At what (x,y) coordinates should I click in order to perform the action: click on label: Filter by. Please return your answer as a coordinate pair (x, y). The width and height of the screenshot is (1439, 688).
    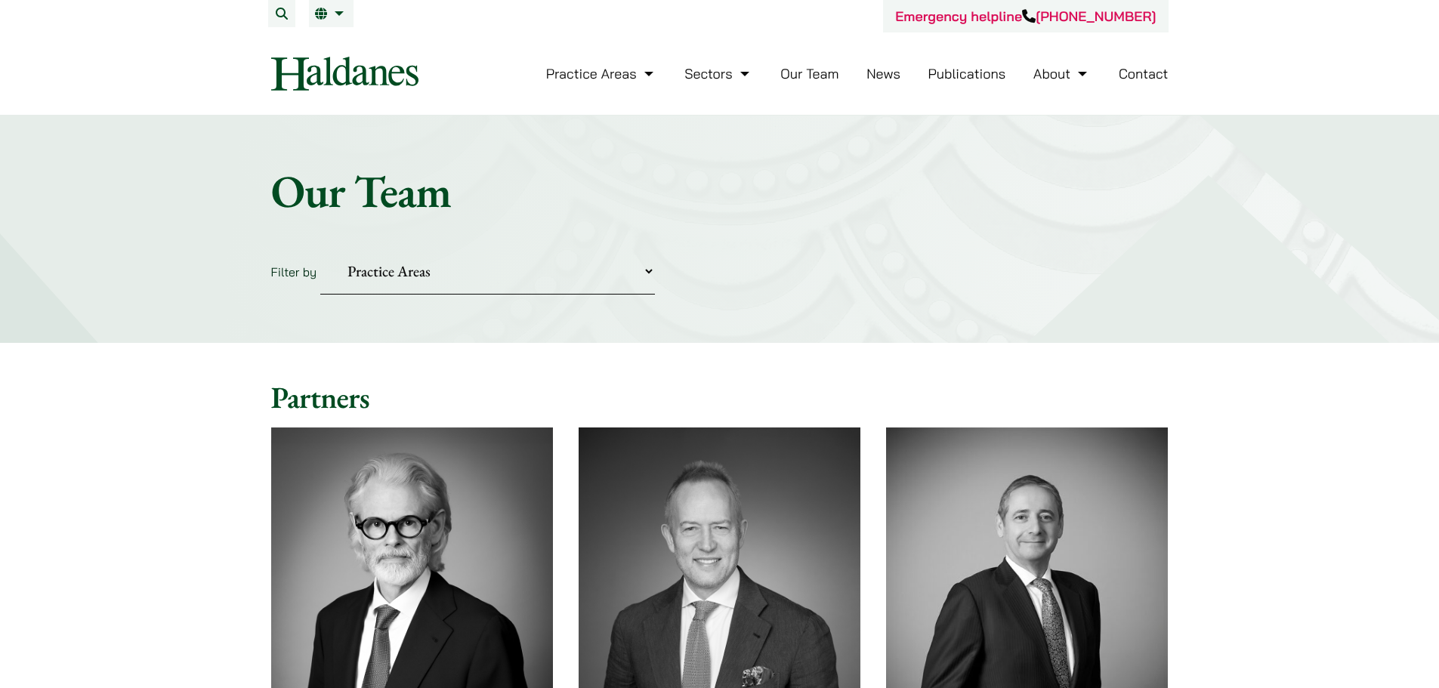
    Looking at the image, I should click on (294, 272).